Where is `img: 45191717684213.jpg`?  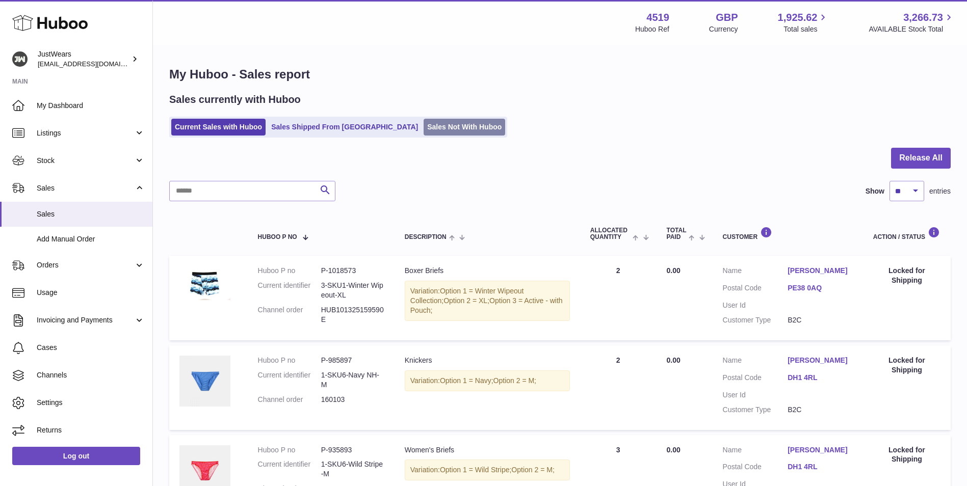
img: 45191717684213.jpg is located at coordinates (205, 381).